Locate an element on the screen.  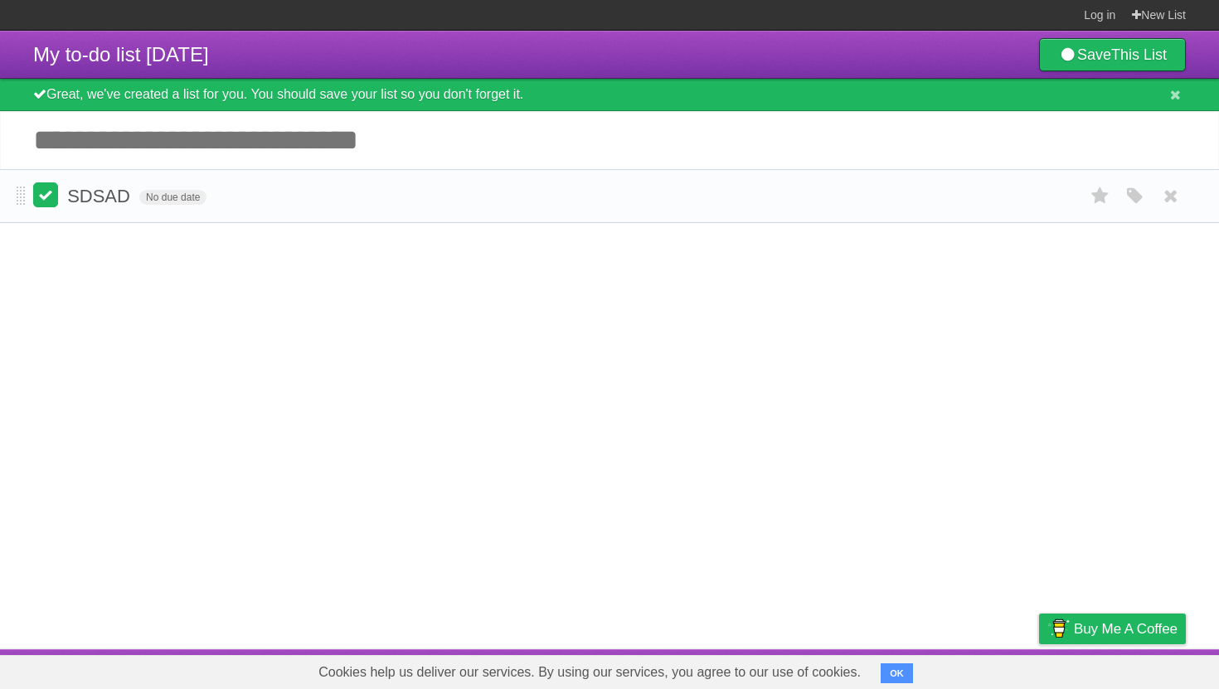
a: Suggest a feature is located at coordinates (1134, 669).